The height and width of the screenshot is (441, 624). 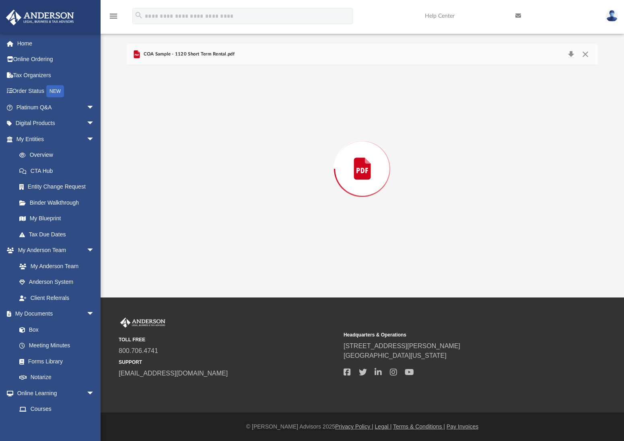 What do you see at coordinates (56, 123) in the screenshot?
I see `a: Digital Productsarrow_drop_down` at bounding box center [56, 123].